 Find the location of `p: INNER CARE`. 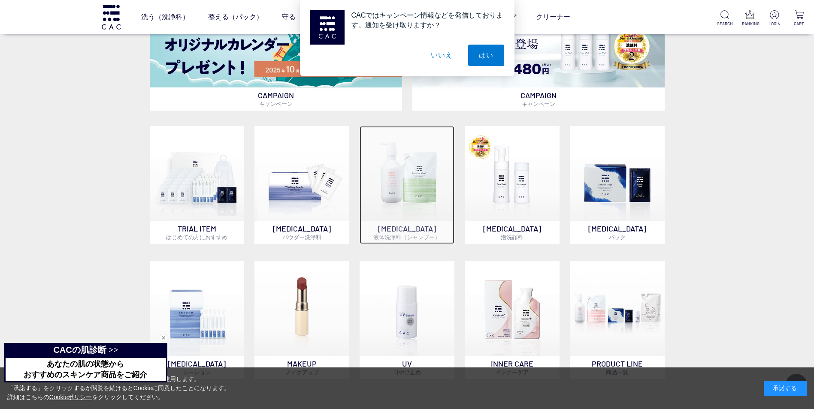

p: INNER CARE is located at coordinates (512, 368).